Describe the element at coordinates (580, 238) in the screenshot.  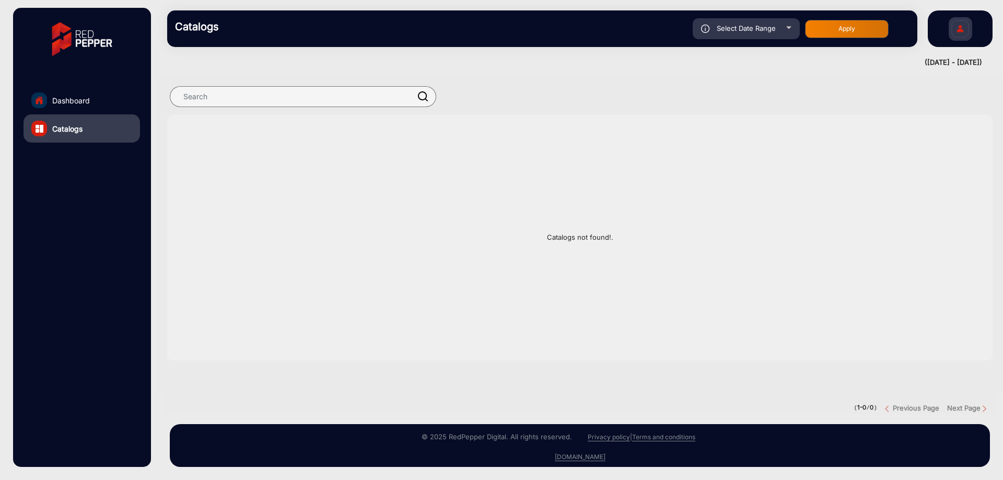
I see `span: Catalogs not found!.` at that location.